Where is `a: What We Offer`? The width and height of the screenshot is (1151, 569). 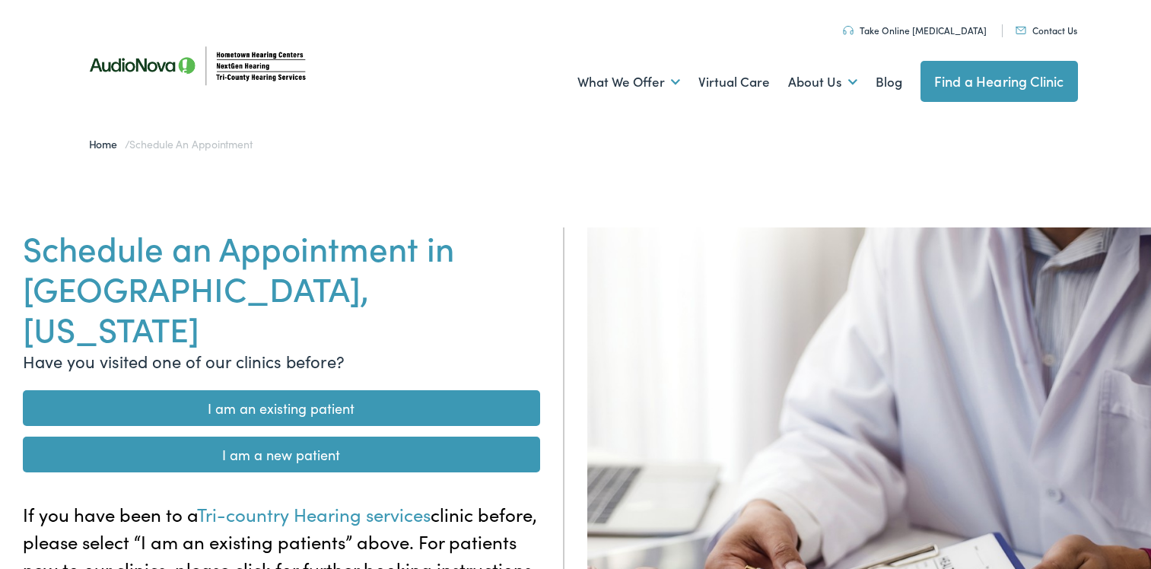
a: What We Offer is located at coordinates (629, 82).